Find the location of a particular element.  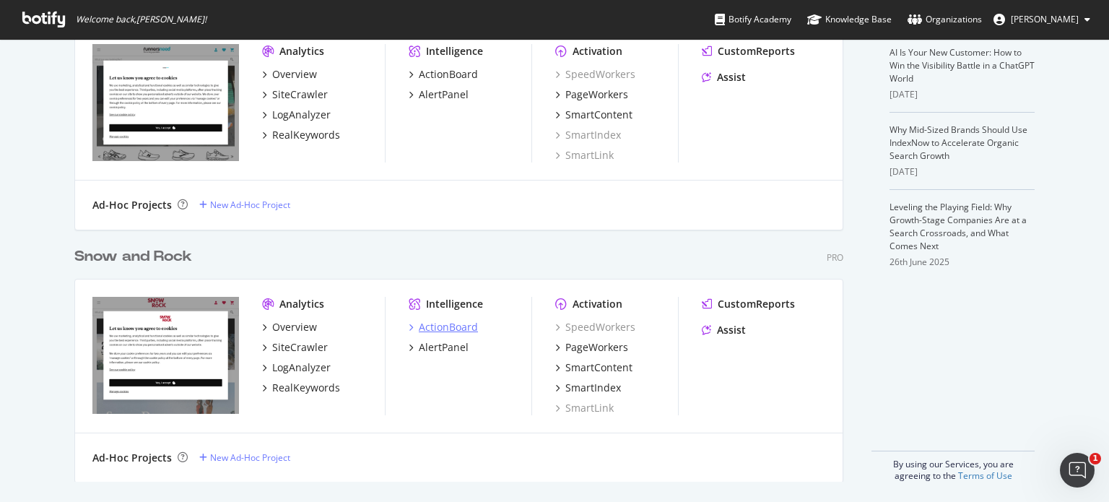

div: Botify Academy is located at coordinates (753, 20).